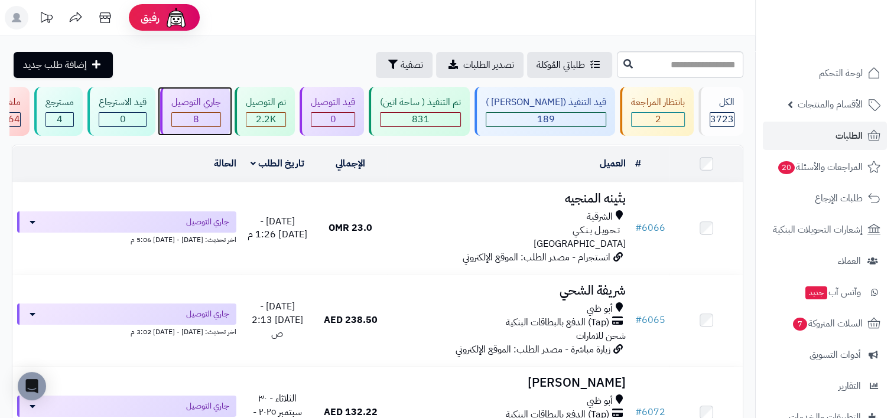 Image resolution: width=894 pixels, height=418 pixels. I want to click on span: التقارير, so click(850, 387).